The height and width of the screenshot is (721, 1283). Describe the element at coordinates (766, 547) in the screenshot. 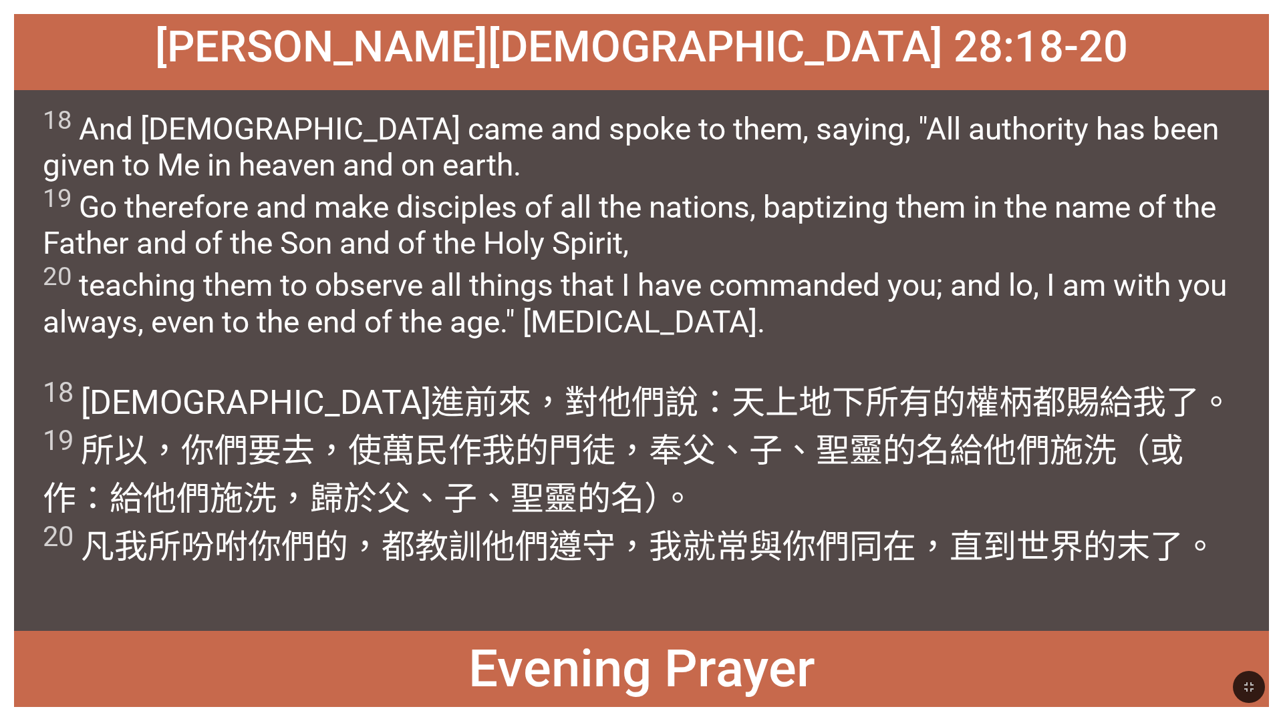

I see `wg5213: 的，都教訓` at that location.